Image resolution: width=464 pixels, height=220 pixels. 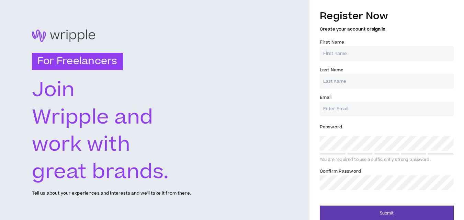 I want to click on h3: Register Now, so click(x=387, y=16).